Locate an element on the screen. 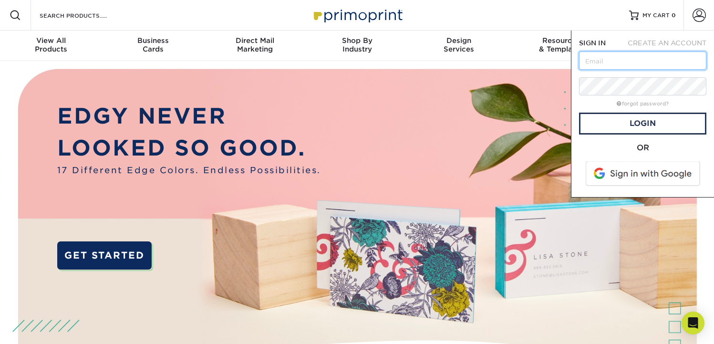  span: Resources is located at coordinates (561, 41).